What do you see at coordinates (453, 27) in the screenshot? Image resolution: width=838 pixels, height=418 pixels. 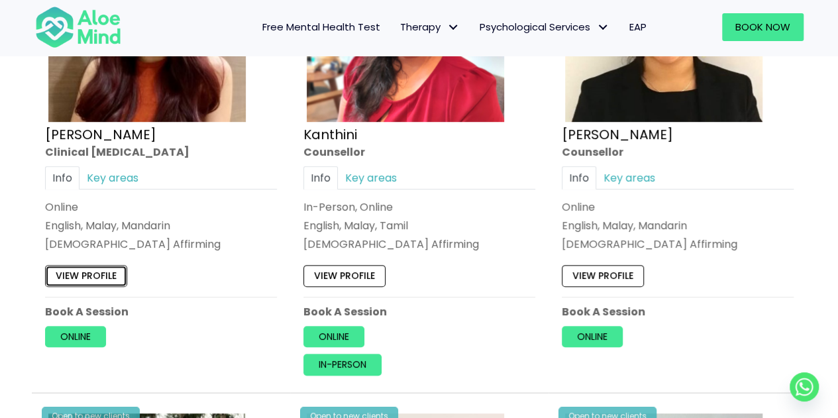 I see `span: Therapy: submenu` at bounding box center [453, 27].